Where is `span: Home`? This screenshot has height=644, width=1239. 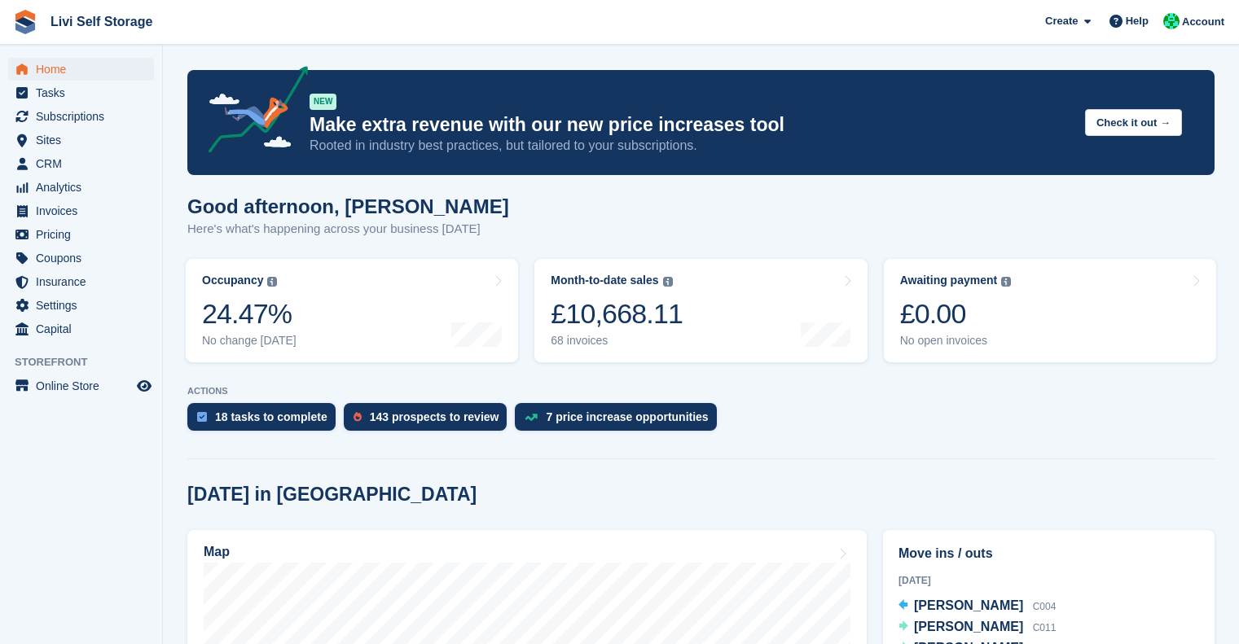 span: Home is located at coordinates (85, 69).